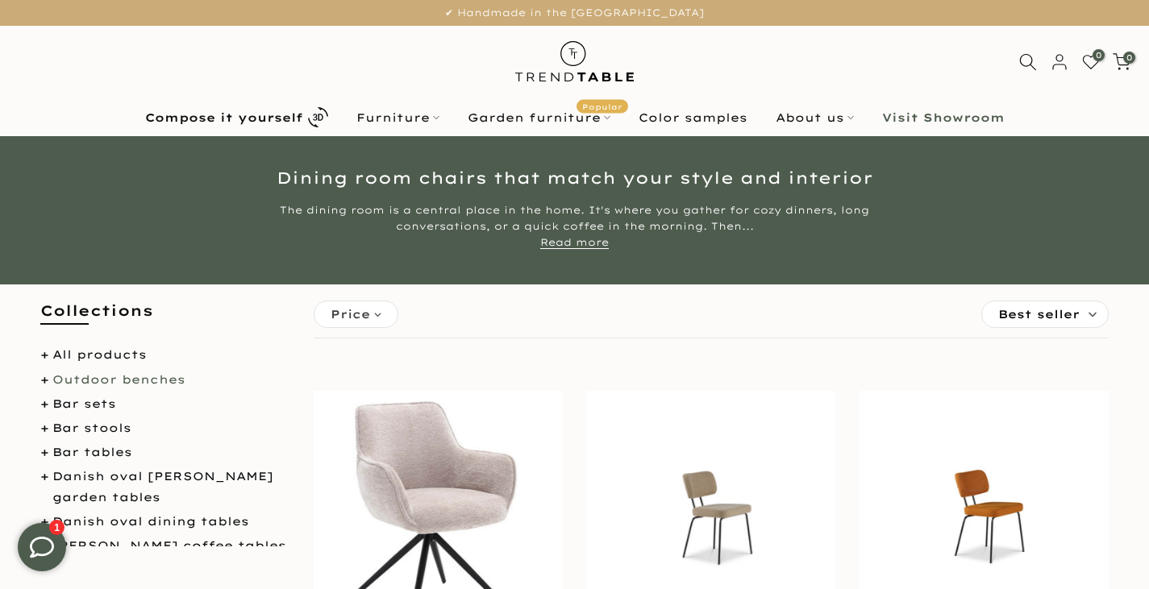  What do you see at coordinates (84, 404) in the screenshot?
I see `font: Bar sets` at bounding box center [84, 404].